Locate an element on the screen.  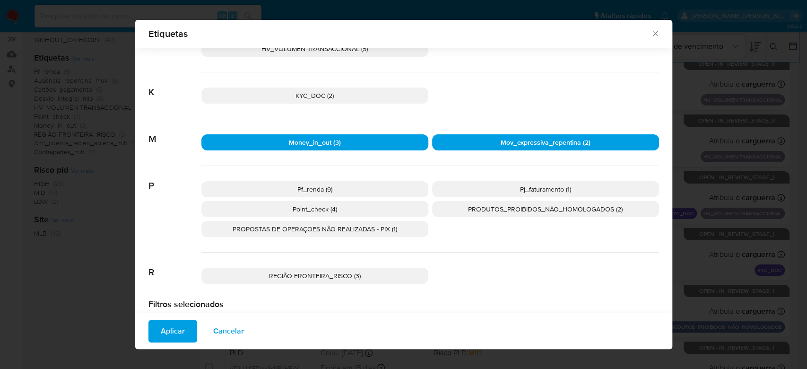
div: PRODUTOS_PROIBIDOS_NÃO_HOMOLOGADOS (2) is located at coordinates (546, 209).